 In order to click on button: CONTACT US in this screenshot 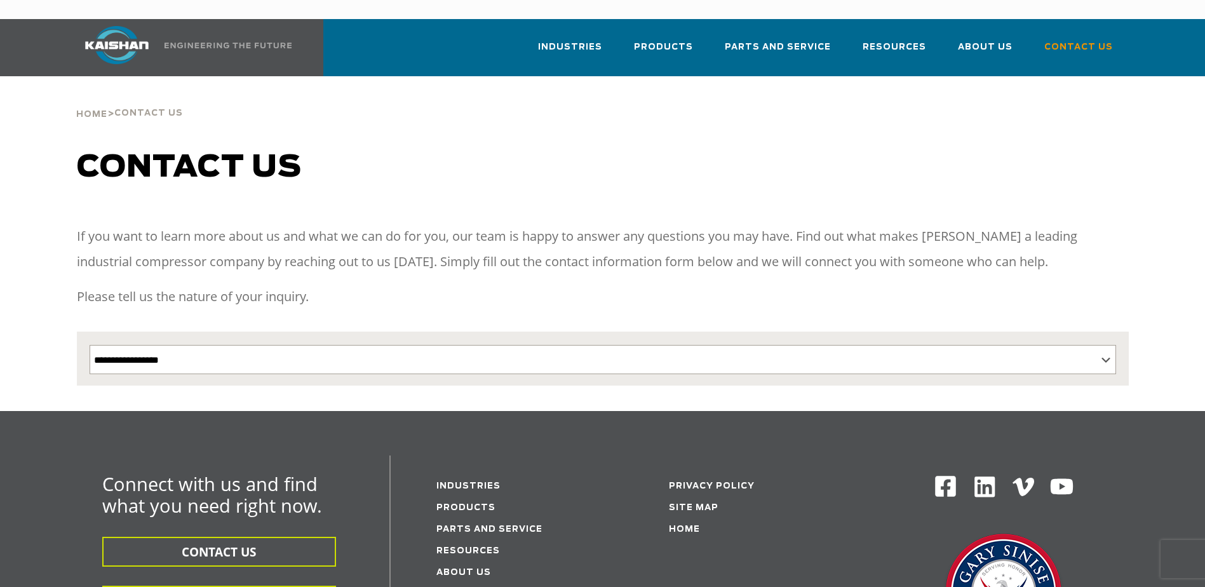, I will do `click(219, 551)`.